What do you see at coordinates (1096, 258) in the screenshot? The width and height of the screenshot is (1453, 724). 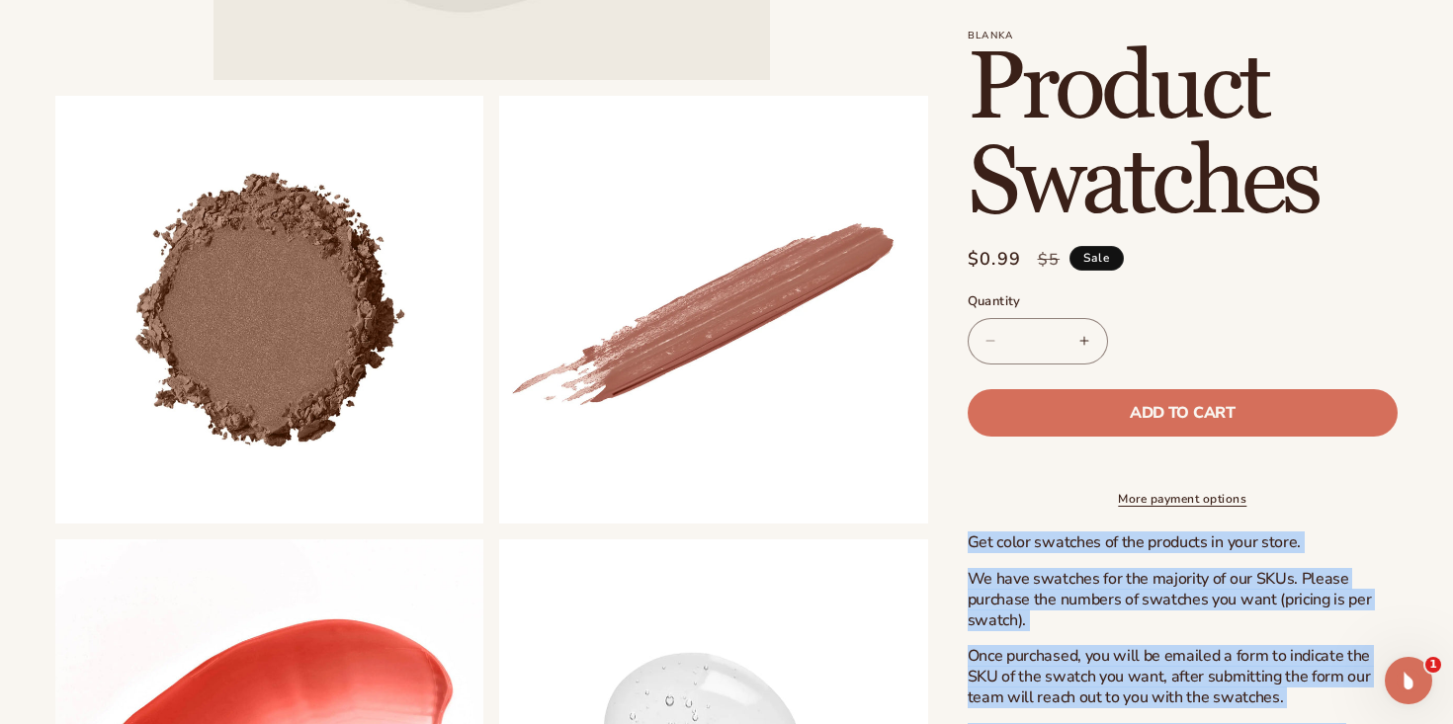 I see `span: Sale` at bounding box center [1096, 258].